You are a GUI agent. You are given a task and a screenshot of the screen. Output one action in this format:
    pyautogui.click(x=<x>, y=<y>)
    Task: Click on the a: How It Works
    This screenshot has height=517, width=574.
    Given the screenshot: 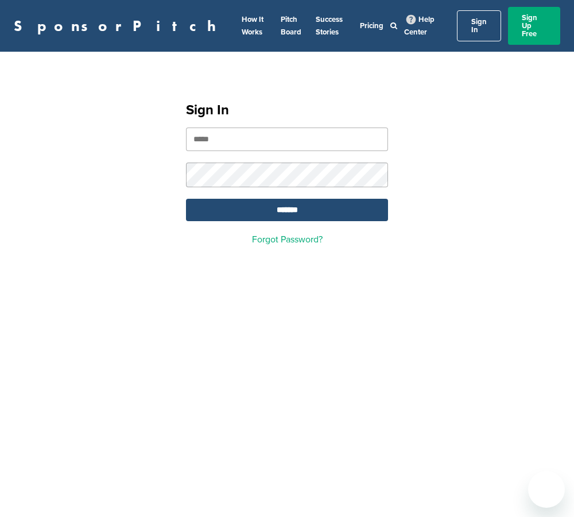 What is the action you would take?
    pyautogui.click(x=253, y=26)
    